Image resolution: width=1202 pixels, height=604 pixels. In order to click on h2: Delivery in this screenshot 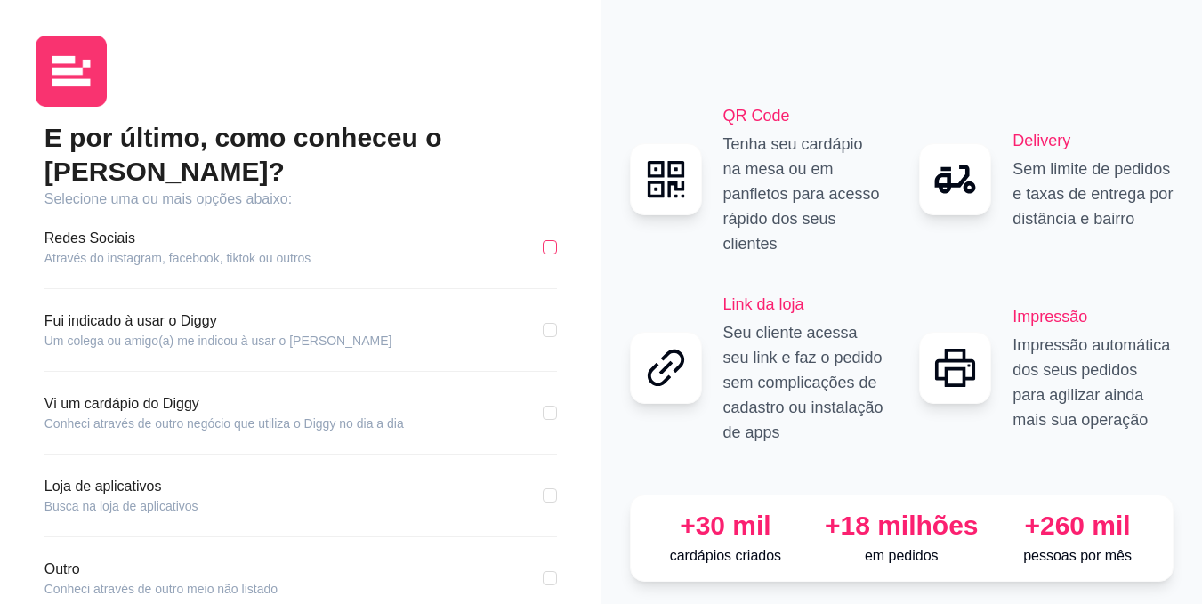, I will do `click(1092, 141)`.